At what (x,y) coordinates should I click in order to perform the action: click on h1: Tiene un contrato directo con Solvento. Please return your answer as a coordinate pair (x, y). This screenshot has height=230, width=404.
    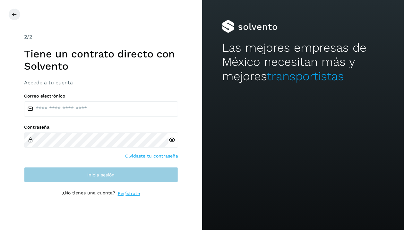
    Looking at the image, I should click on (101, 60).